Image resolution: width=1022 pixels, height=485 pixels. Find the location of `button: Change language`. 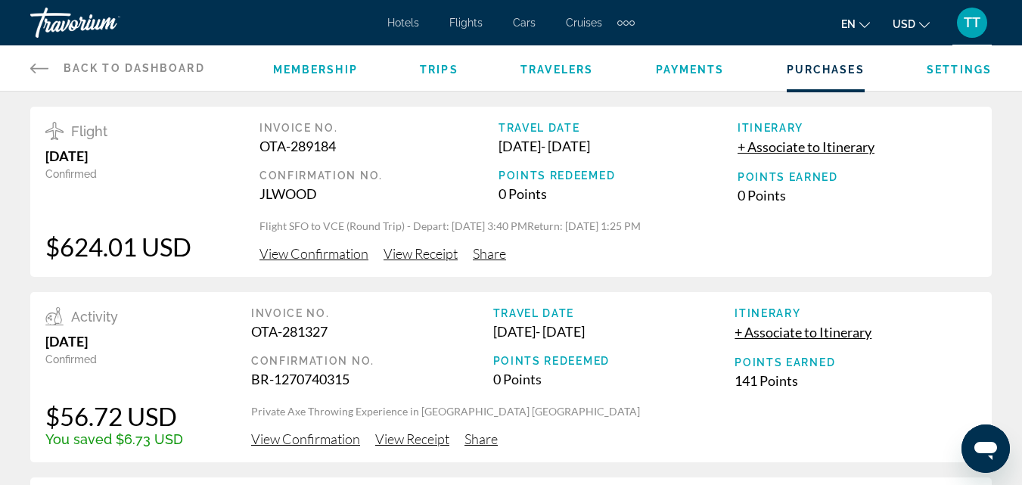

button: Change language is located at coordinates (856, 23).